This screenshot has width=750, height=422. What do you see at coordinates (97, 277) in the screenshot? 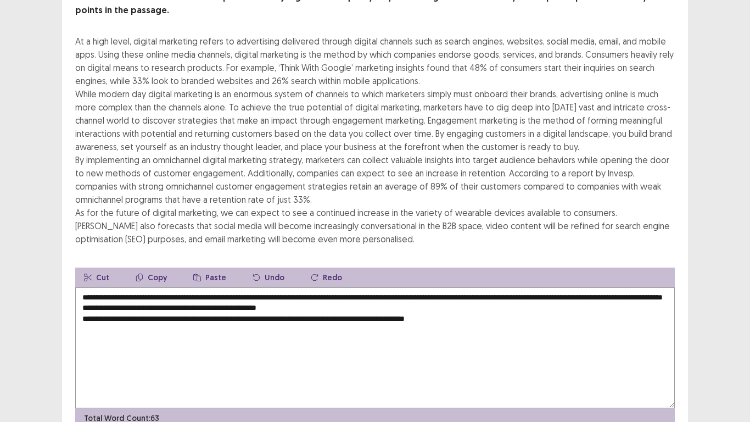
I see `button: Cut` at bounding box center [97, 277].